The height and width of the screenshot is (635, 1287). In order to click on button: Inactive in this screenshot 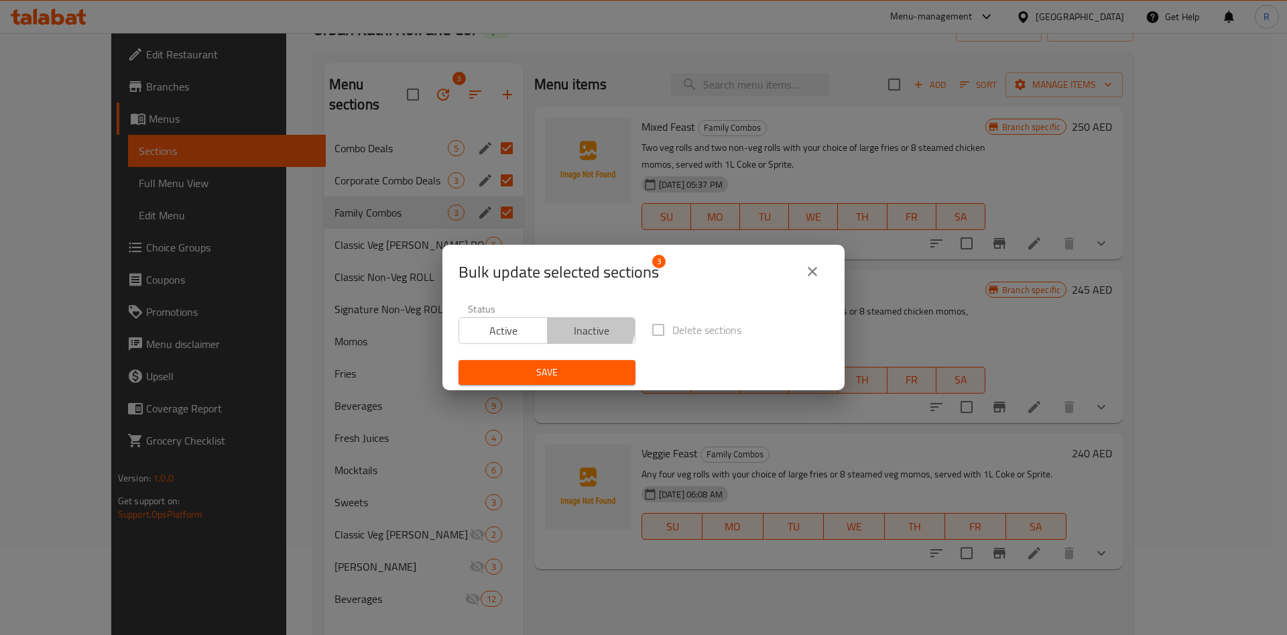, I will do `click(591, 330)`.